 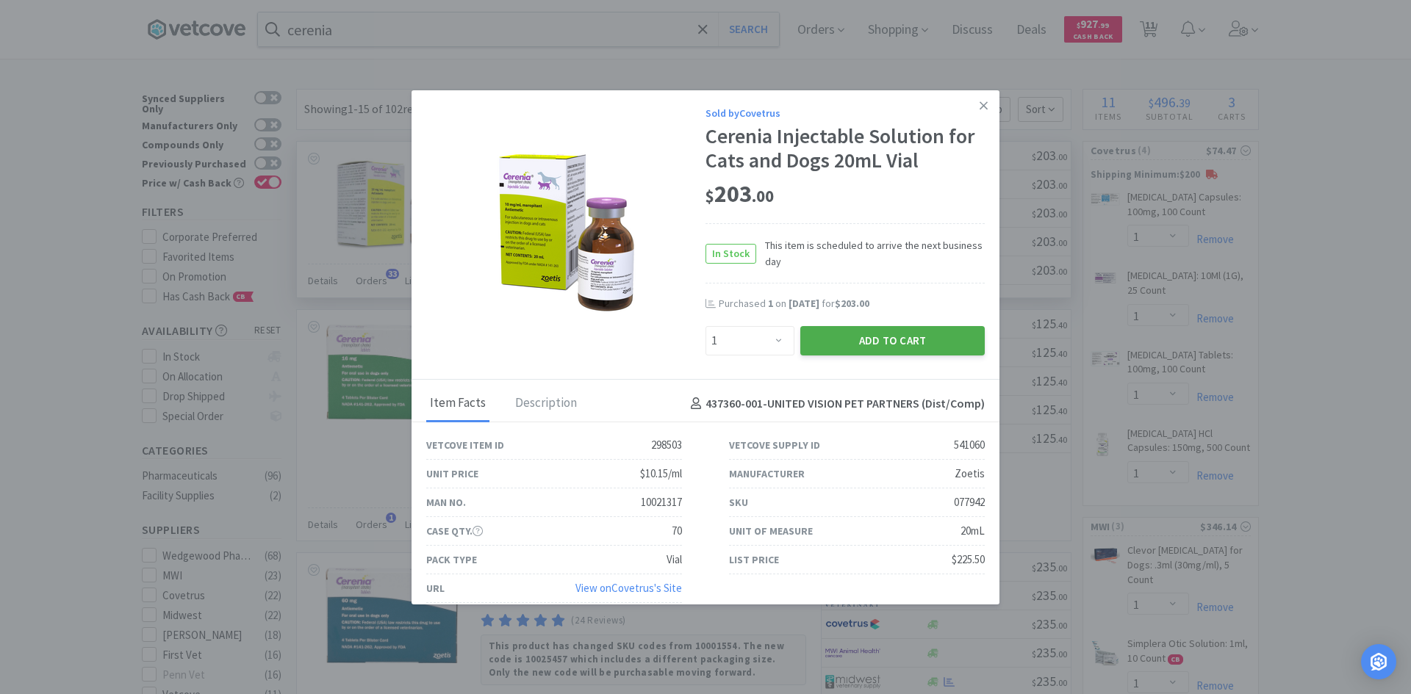 I want to click on a: View onCovetrus's Site, so click(x=628, y=588).